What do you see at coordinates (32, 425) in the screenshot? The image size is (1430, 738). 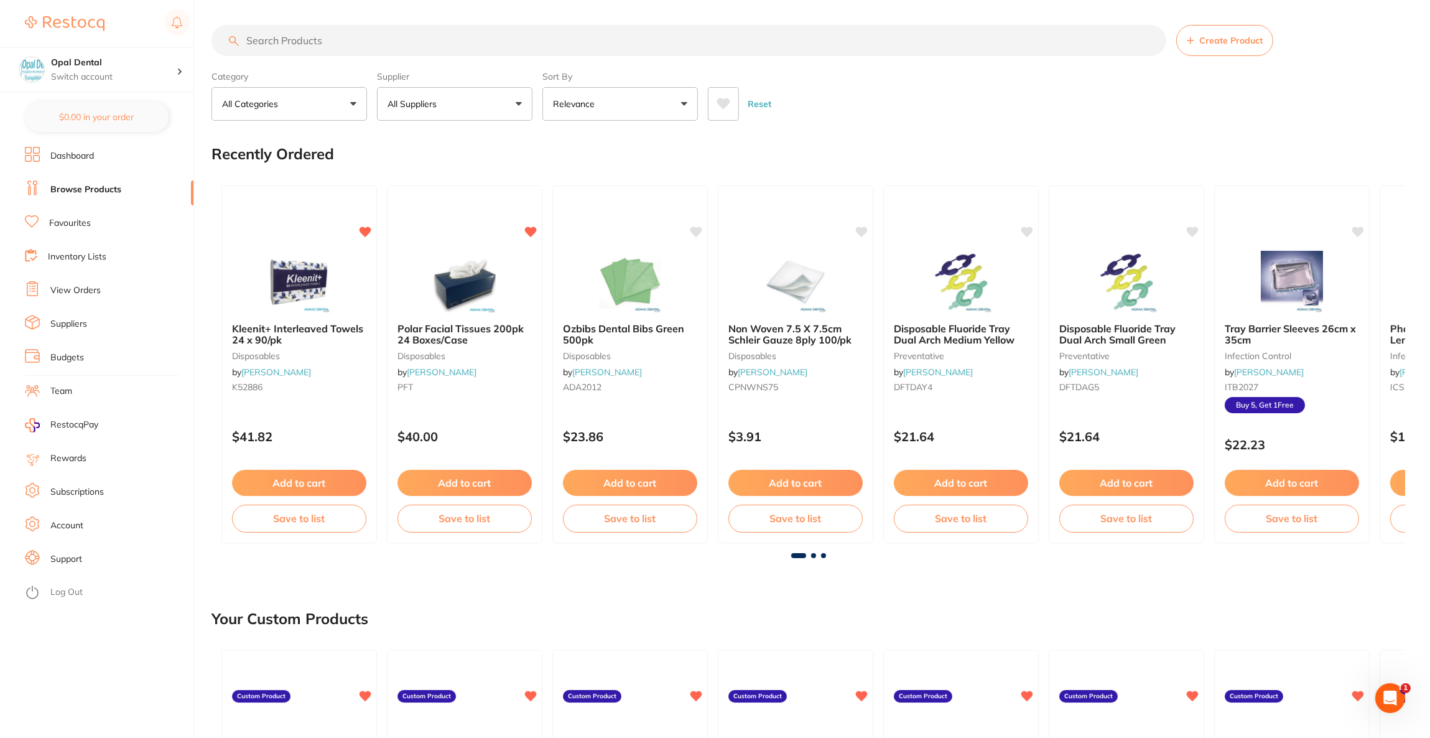 I see `img: RestocqPay` at bounding box center [32, 425].